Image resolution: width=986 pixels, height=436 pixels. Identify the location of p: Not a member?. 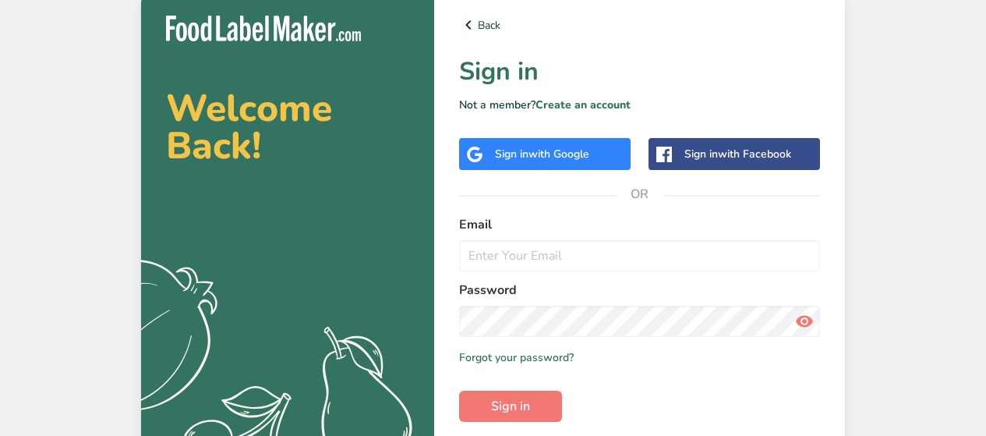
(639, 104).